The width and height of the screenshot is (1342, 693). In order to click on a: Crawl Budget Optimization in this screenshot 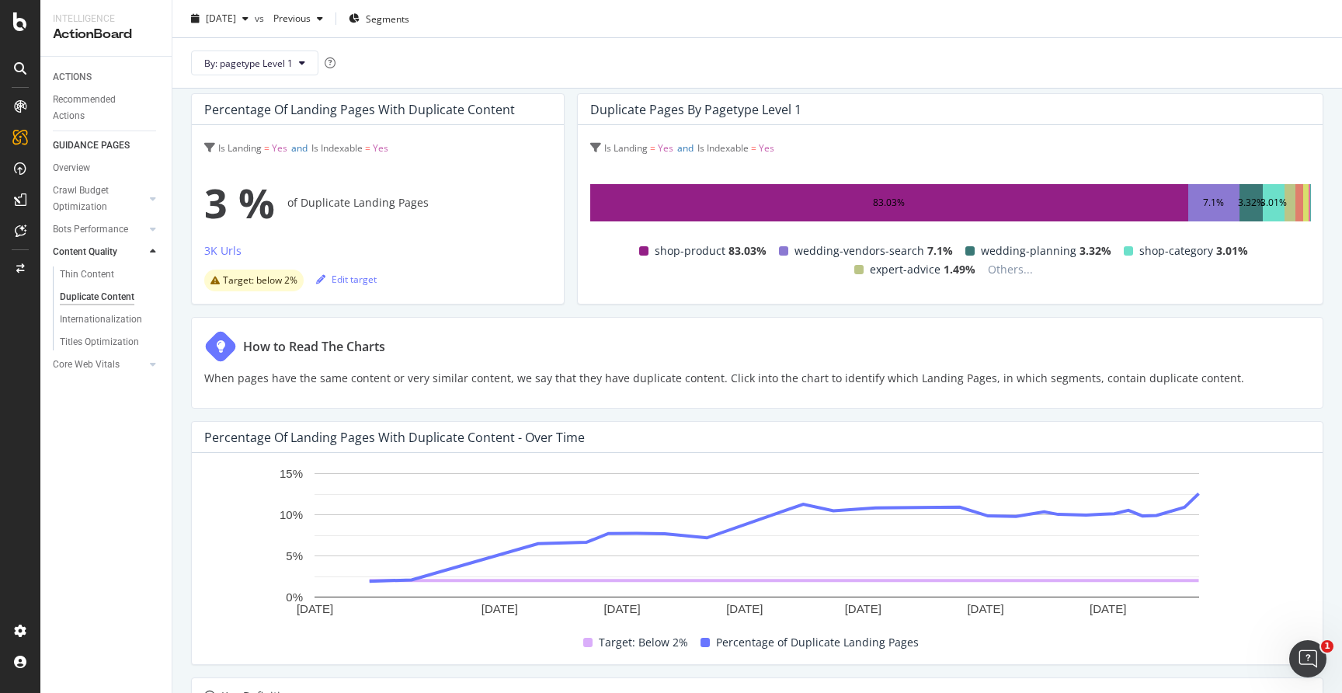, I will do `click(99, 199)`.